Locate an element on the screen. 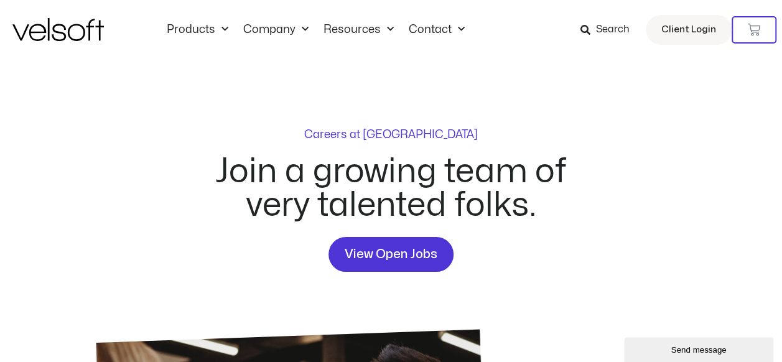 This screenshot has height=362, width=782. img: Velsoft Training Materials is located at coordinates (58, 29).